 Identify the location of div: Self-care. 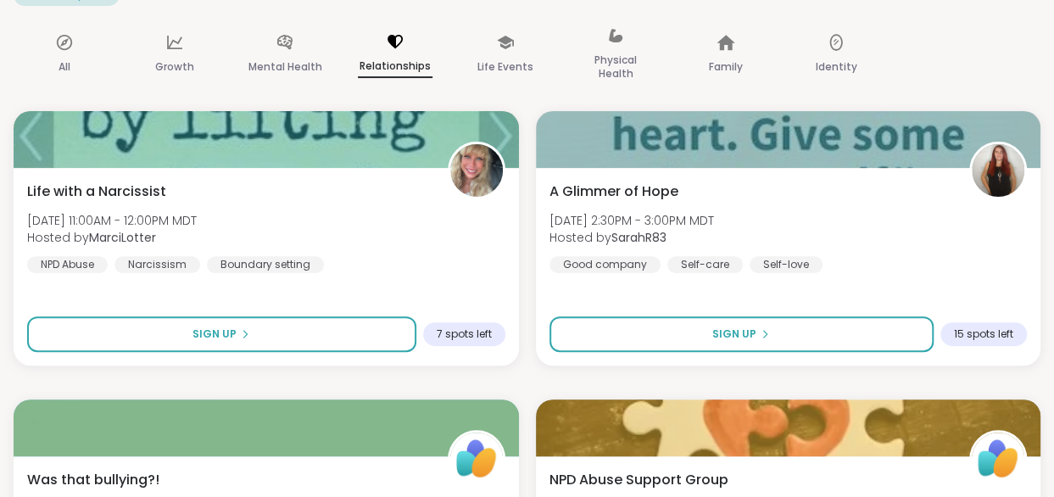
(705, 265).